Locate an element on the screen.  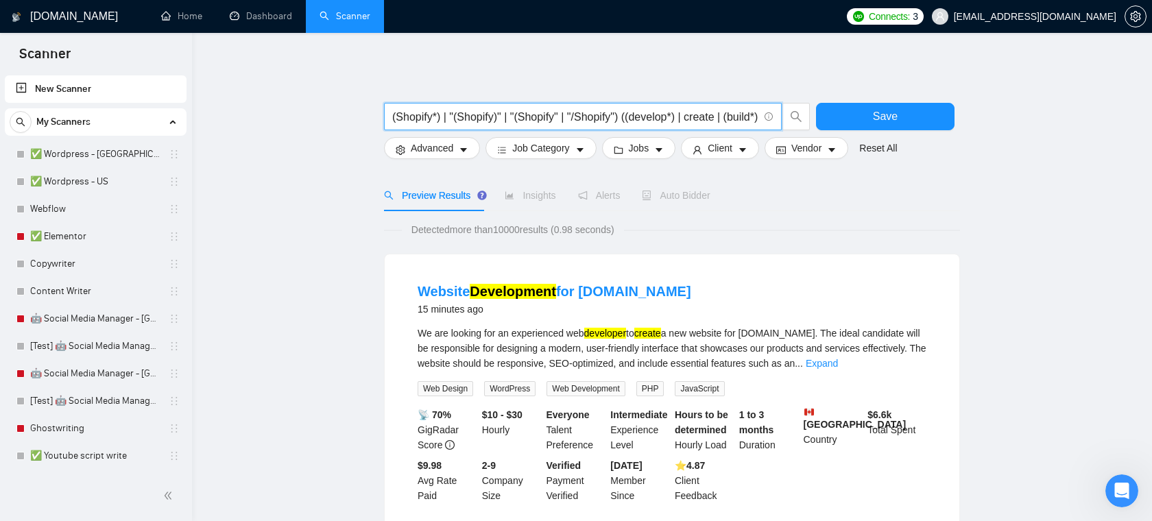
b: $10 - $30 is located at coordinates (502, 415).